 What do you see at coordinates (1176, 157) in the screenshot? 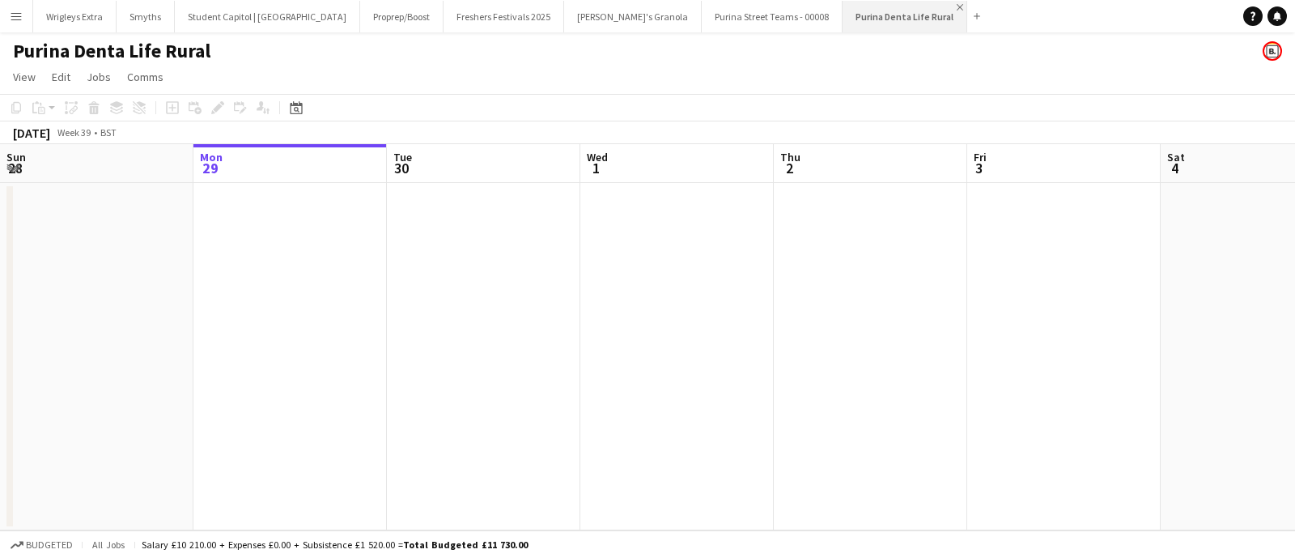
I see `span: Sat` at bounding box center [1176, 157].